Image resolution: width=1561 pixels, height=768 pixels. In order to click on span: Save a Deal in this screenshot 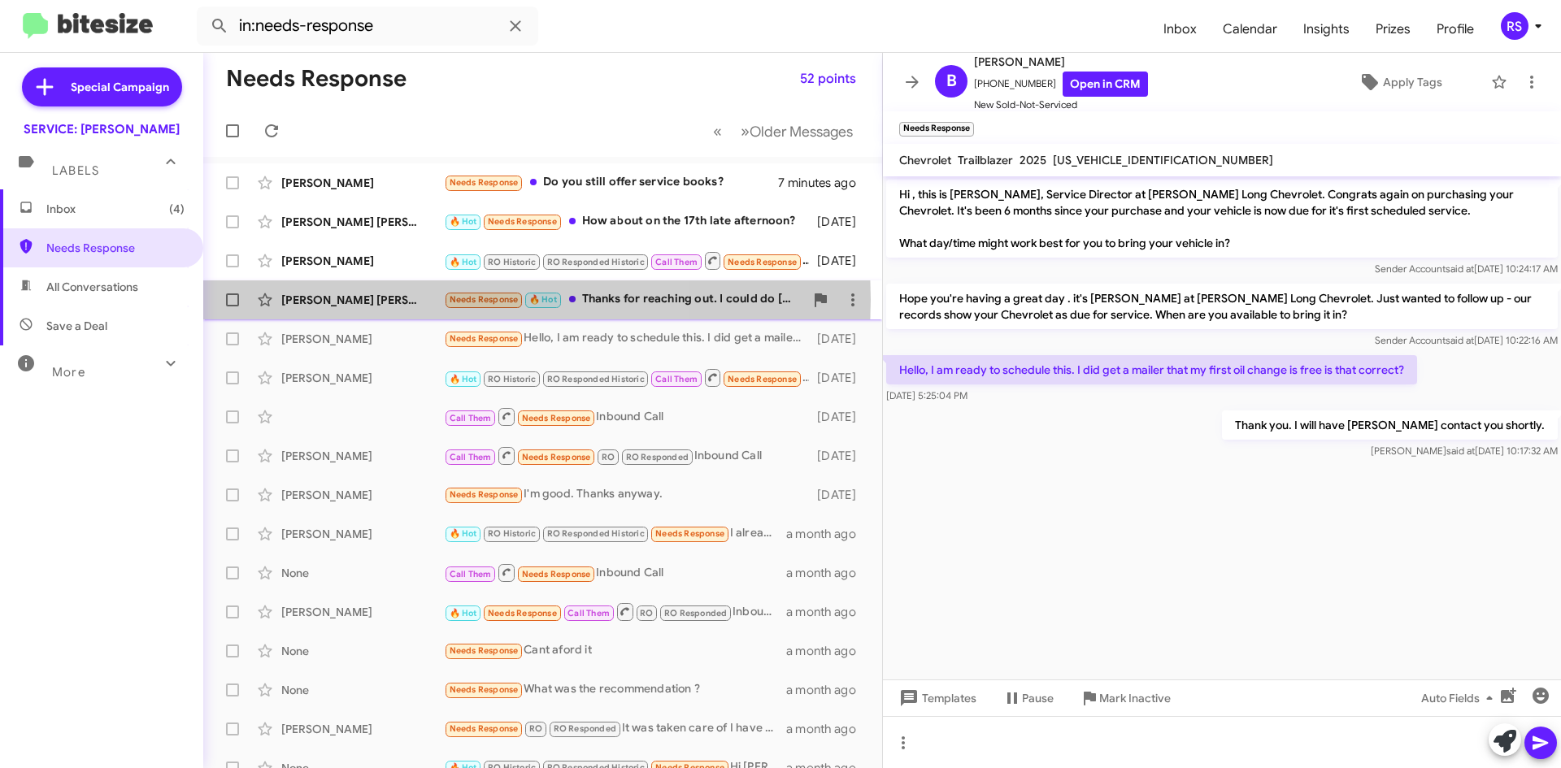, I will do `click(76, 326)`.